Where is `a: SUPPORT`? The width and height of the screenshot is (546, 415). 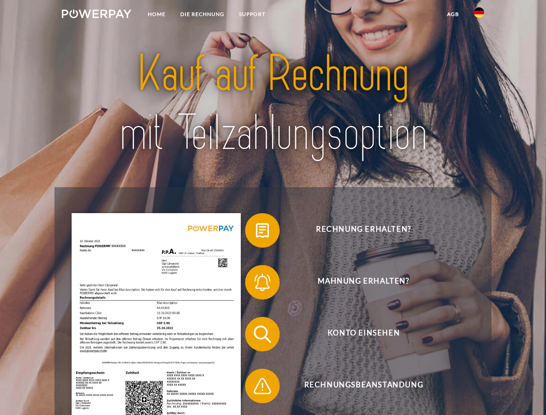 a: SUPPORT is located at coordinates (252, 14).